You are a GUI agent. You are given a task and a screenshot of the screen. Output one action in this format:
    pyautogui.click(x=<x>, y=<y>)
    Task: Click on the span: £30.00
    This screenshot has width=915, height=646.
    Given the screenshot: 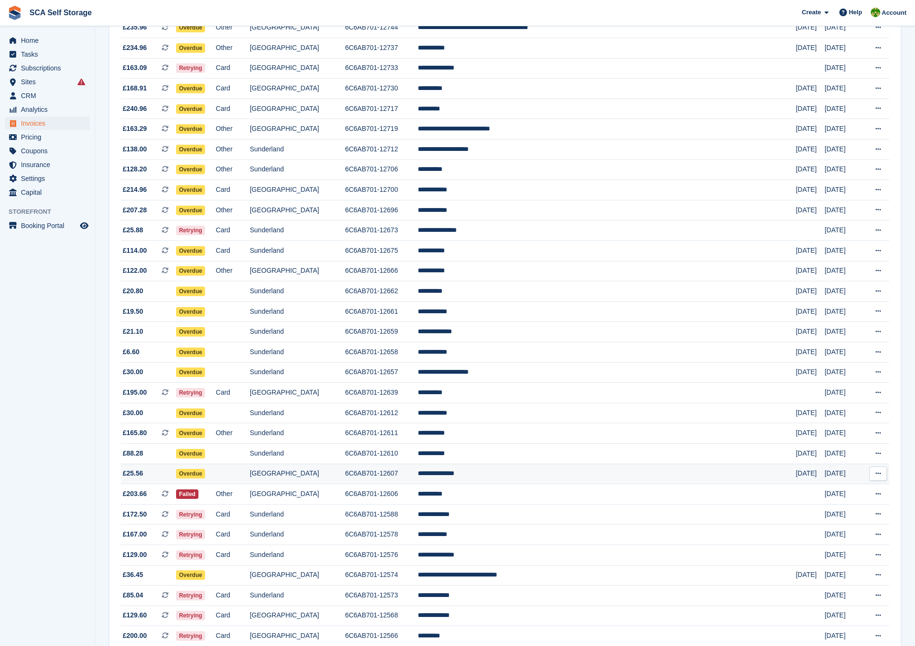 What is the action you would take?
    pyautogui.click(x=133, y=372)
    